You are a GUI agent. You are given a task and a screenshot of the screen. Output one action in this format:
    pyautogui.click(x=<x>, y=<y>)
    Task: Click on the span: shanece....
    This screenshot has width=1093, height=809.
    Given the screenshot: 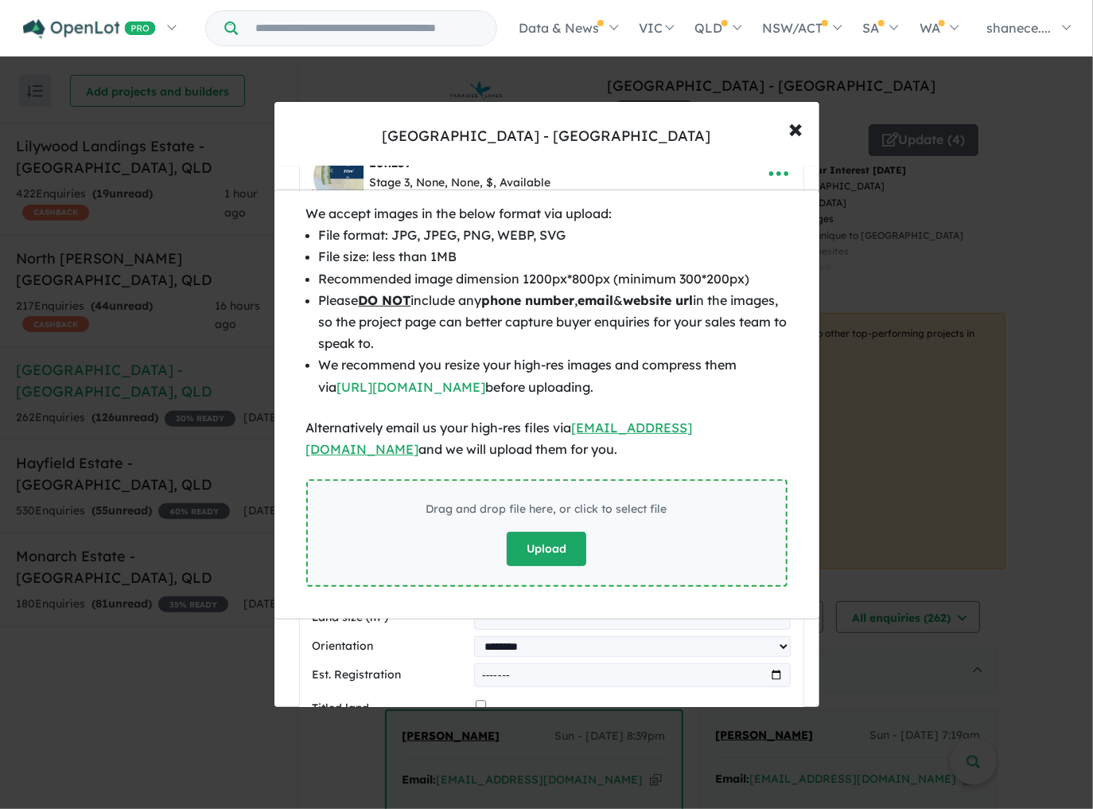 What is the action you would take?
    pyautogui.click(x=1019, y=28)
    